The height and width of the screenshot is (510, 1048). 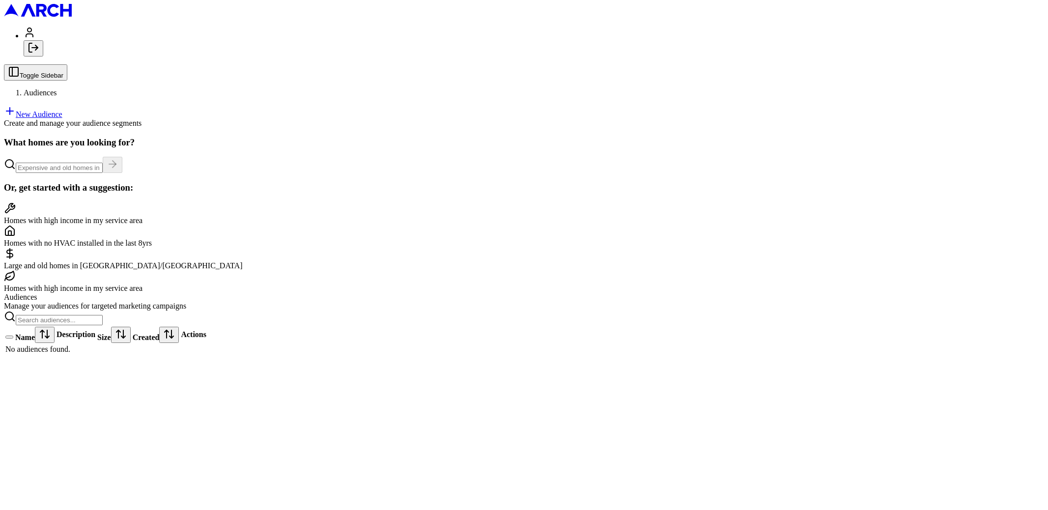 What do you see at coordinates (59, 167) in the screenshot?
I see `input: Expensive and old homes in greater SF Bay Area` at bounding box center [59, 167].